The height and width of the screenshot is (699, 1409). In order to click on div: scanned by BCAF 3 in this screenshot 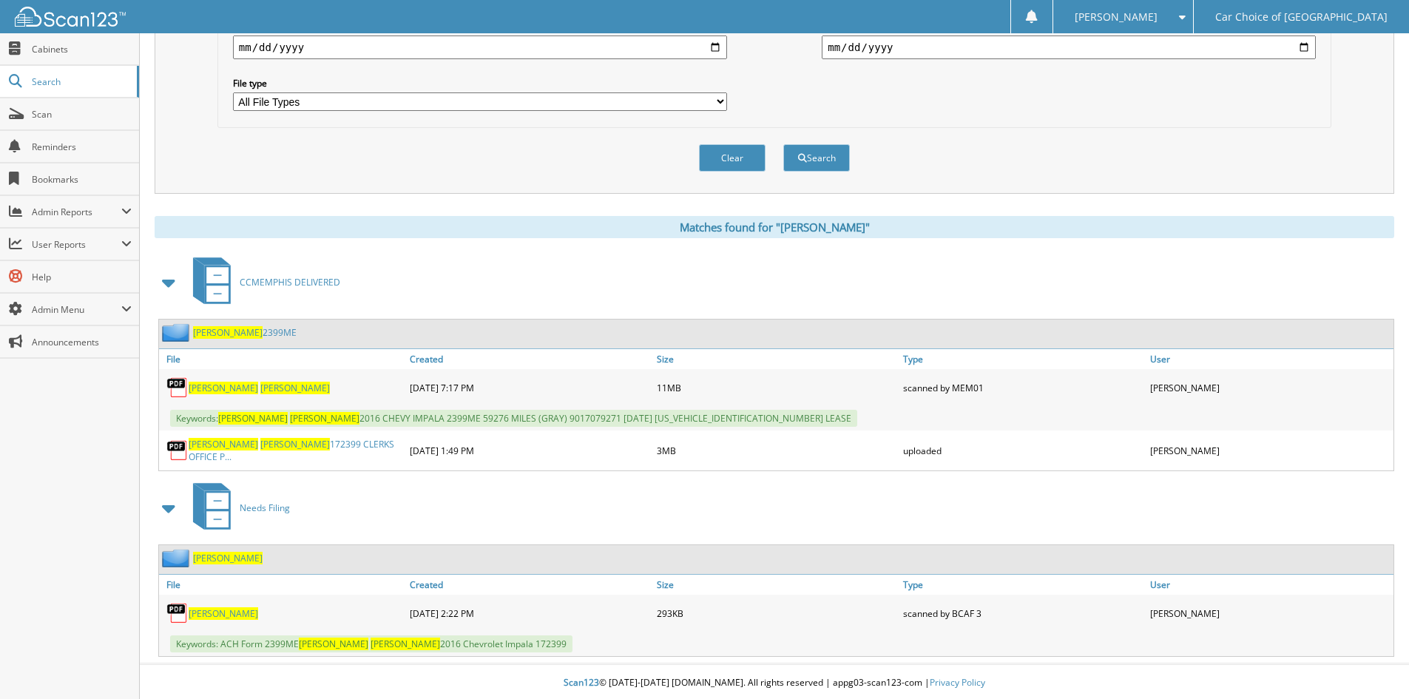, I will do `click(1023, 613)`.